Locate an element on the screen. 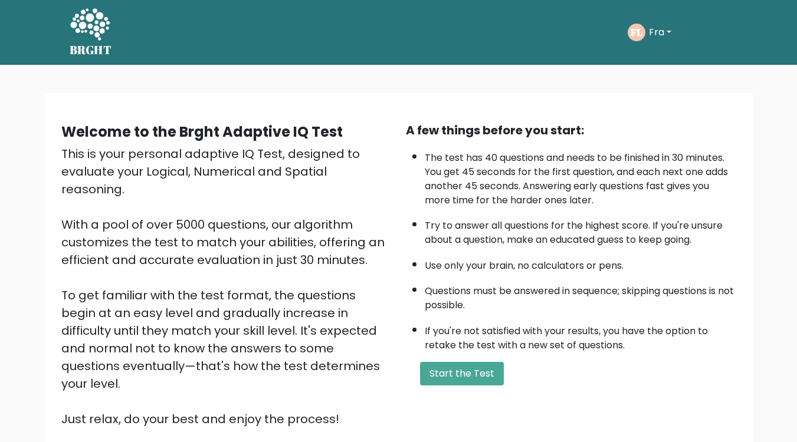 The width and height of the screenshot is (797, 442). li: Questions must be answered in sequence; skipping questions is not possible. is located at coordinates (580, 295).